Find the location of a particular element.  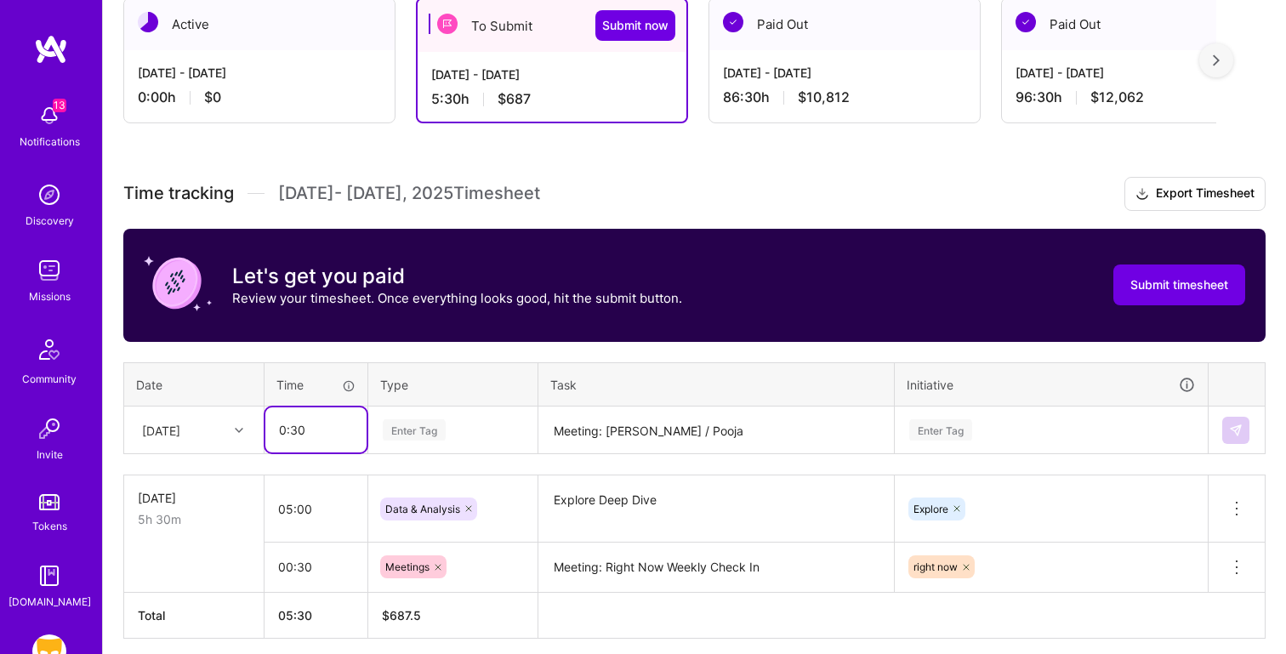

span: Explore is located at coordinates (930, 508).